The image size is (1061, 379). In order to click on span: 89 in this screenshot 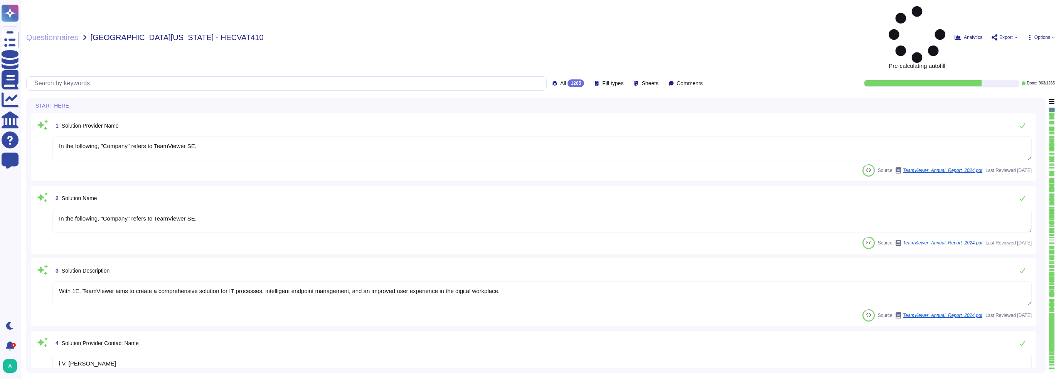, I will do `click(868, 170)`.